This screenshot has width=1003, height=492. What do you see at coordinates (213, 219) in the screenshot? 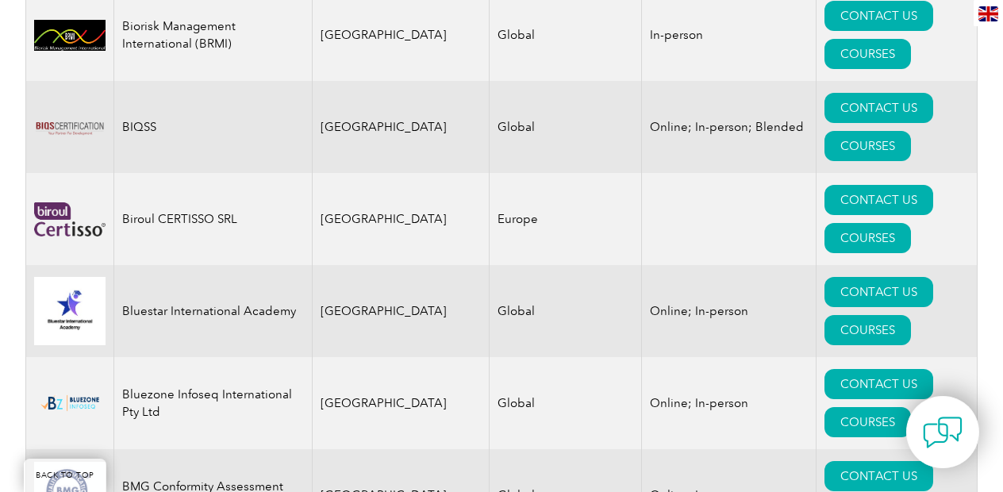
I see `td: Biroul CERTISSO SRL` at bounding box center [213, 219].